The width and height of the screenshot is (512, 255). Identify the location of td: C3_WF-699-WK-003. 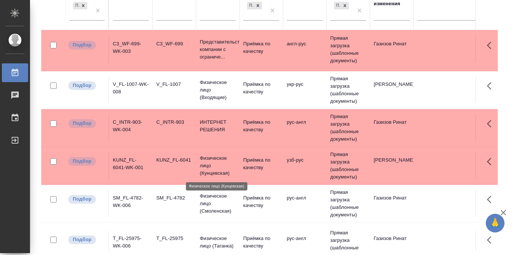
(131, 49).